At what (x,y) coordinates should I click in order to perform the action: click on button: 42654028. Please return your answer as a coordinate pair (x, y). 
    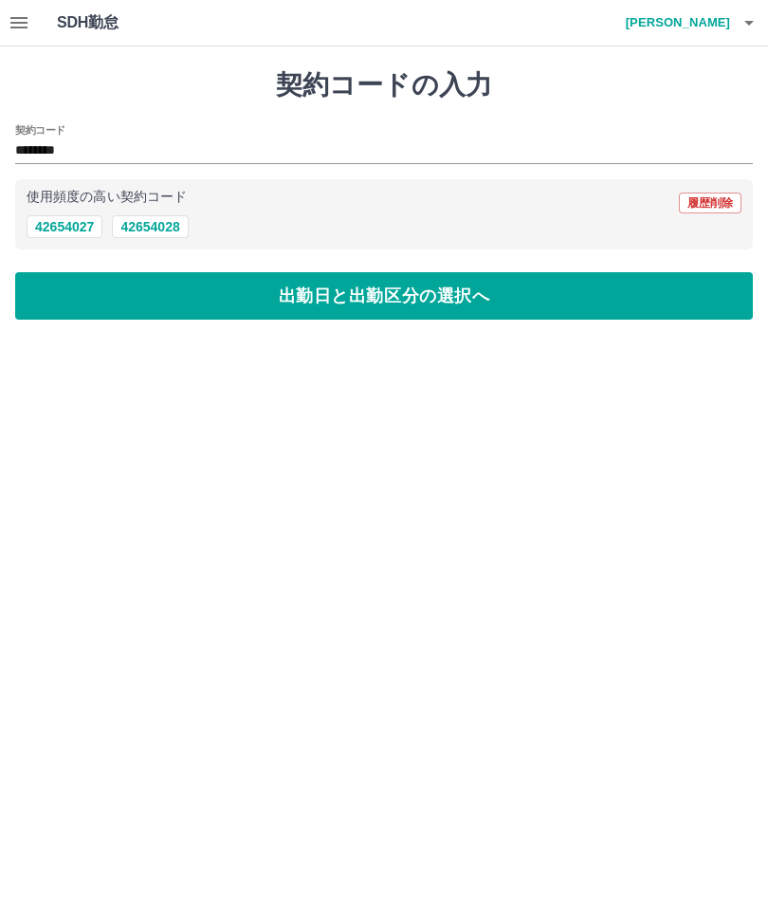
    Looking at the image, I should click on (150, 227).